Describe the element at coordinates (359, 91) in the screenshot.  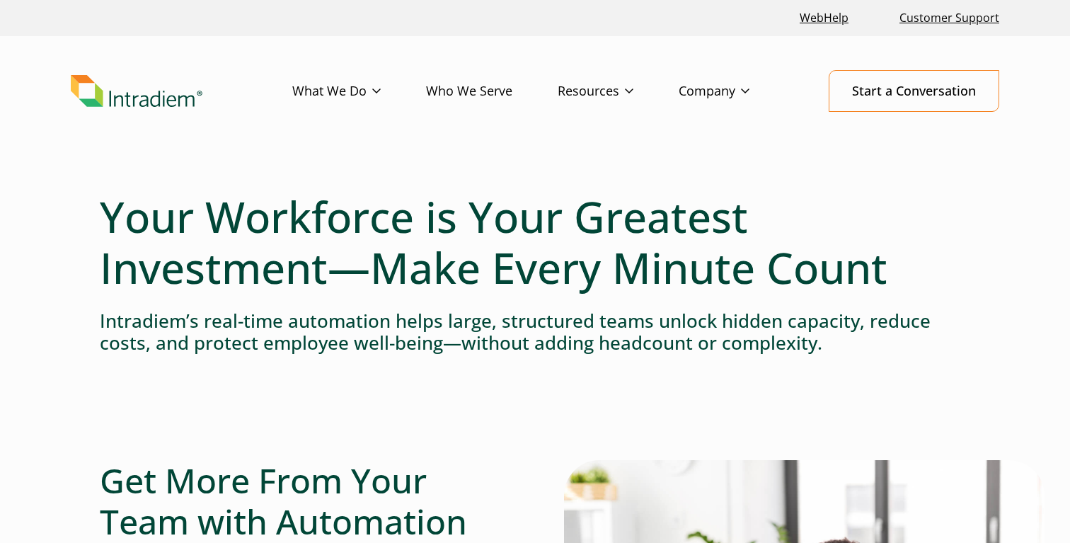
I see `a: What We Do` at that location.